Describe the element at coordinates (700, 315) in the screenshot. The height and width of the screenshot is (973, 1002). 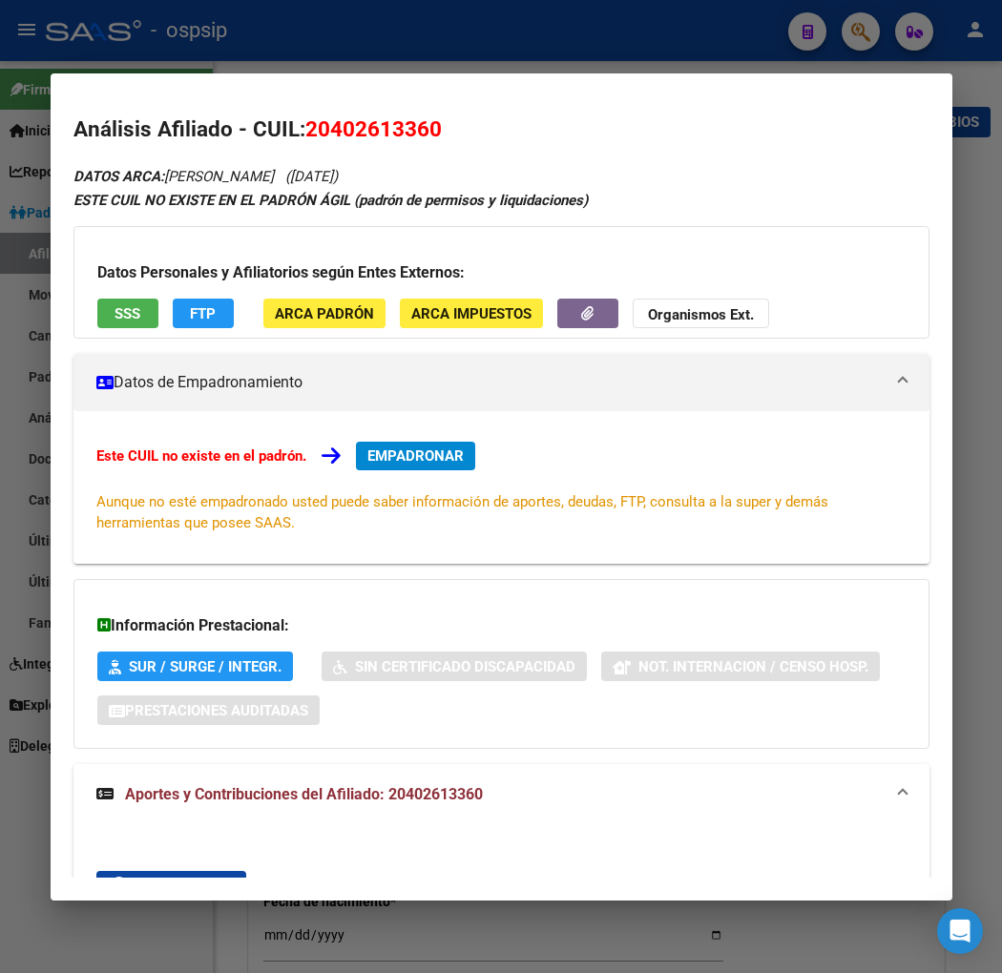
I see `strong: Organismos Ext.` at that location.